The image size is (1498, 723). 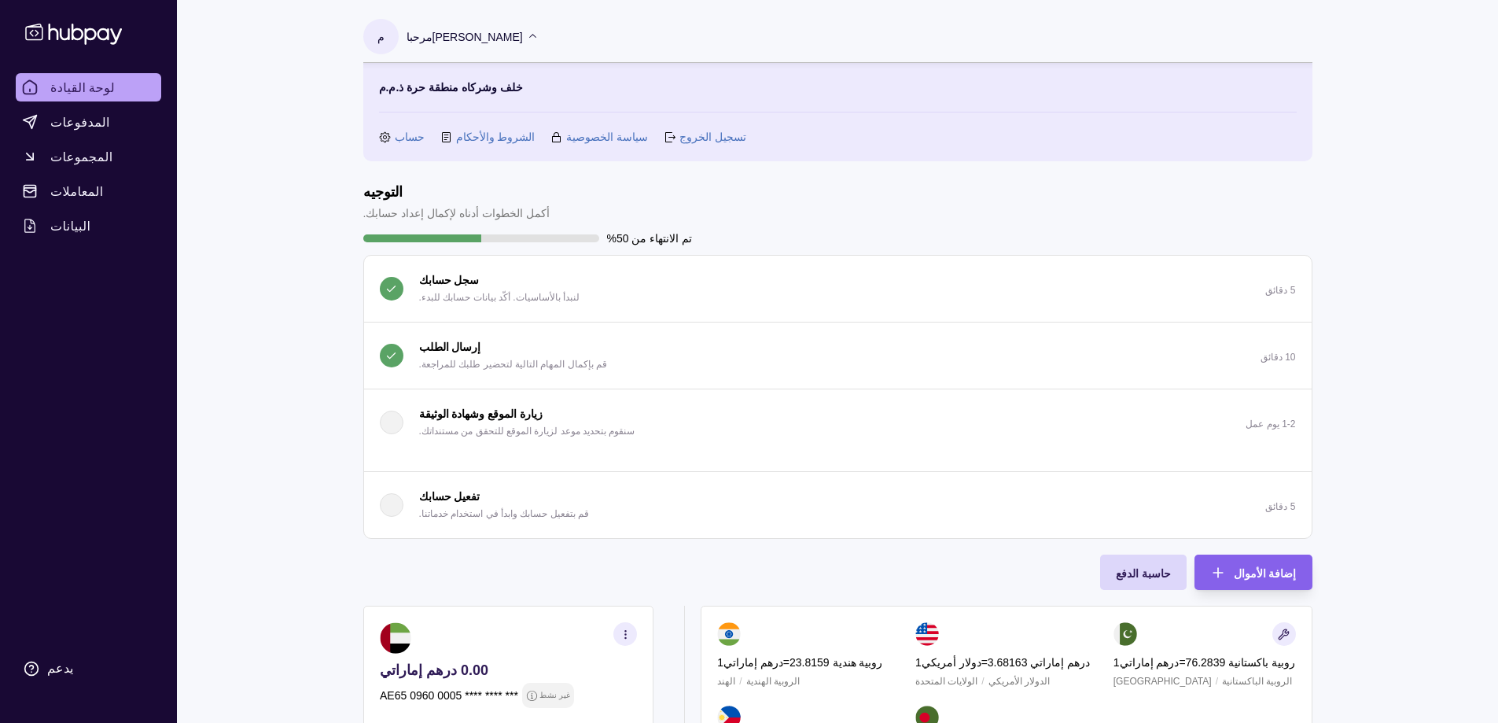 I want to click on font: إضافة الأموال, so click(x=1265, y=573).